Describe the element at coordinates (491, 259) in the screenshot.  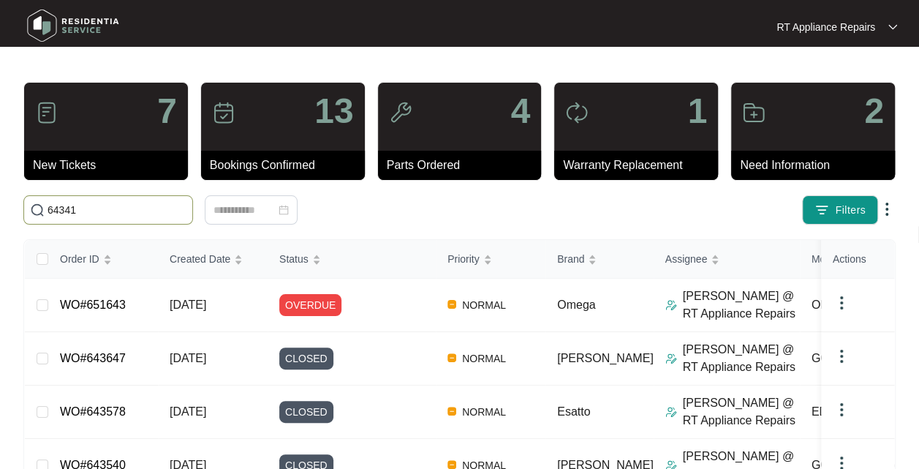
I see `th: Priority` at that location.